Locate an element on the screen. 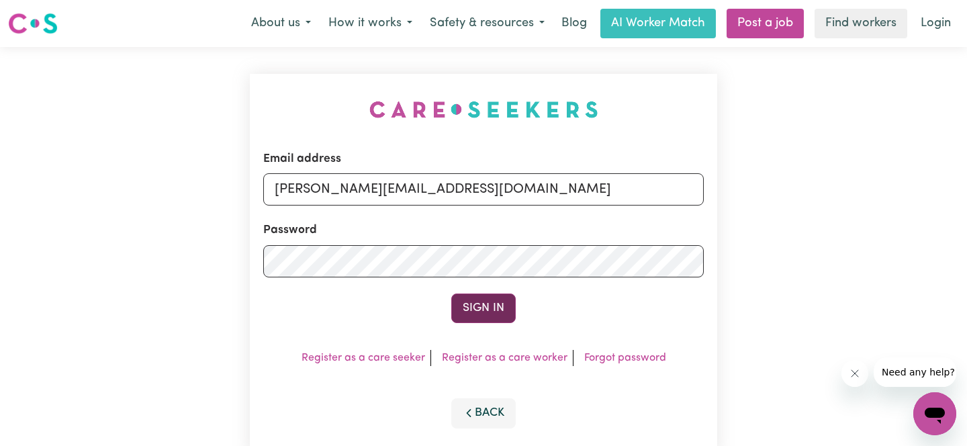 The image size is (967, 446). button: Back is located at coordinates (484, 413).